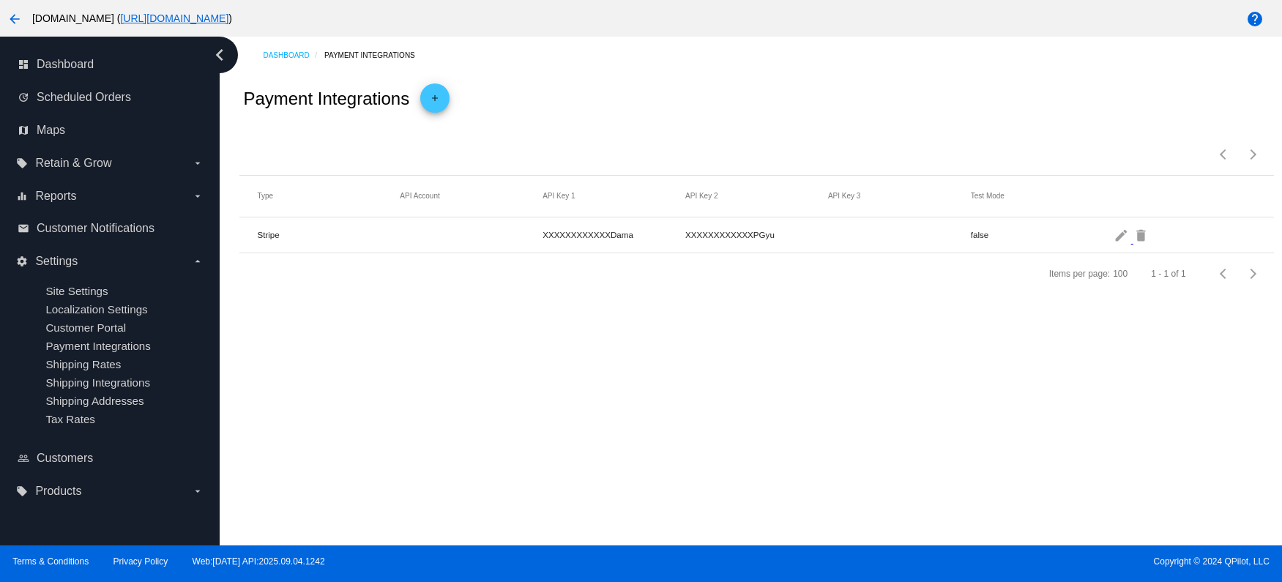 The height and width of the screenshot is (582, 1282). What do you see at coordinates (65, 64) in the screenshot?
I see `span: Dashboard` at bounding box center [65, 64].